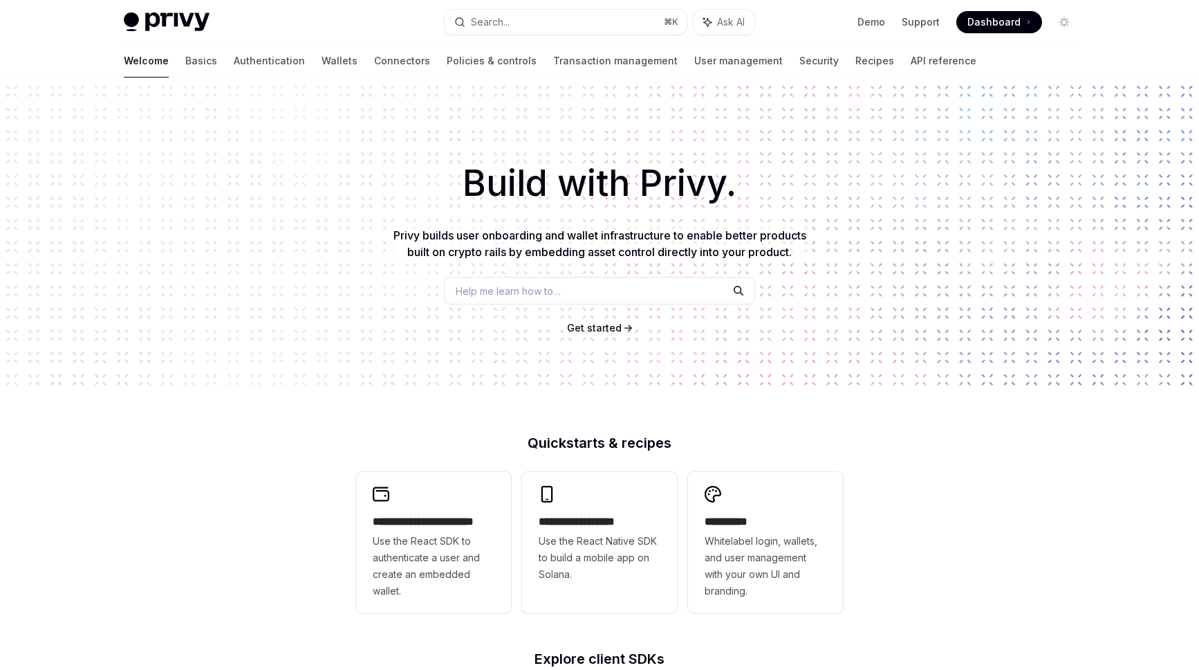  Describe the element at coordinates (269, 61) in the screenshot. I see `a: Authentication` at that location.